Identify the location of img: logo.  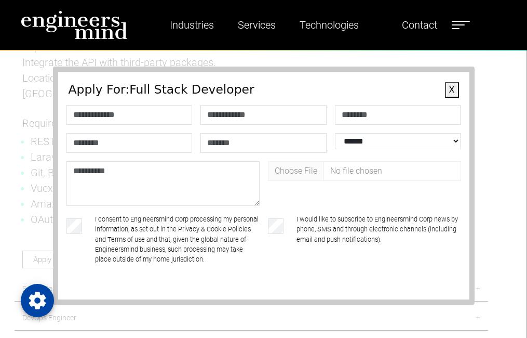
(74, 25).